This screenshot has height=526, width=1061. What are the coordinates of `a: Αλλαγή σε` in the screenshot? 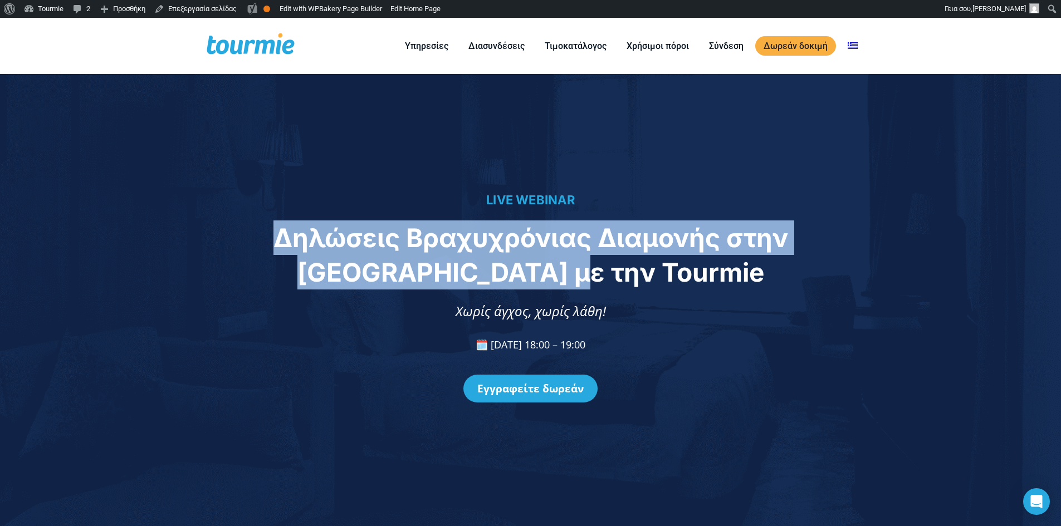 It's located at (853, 46).